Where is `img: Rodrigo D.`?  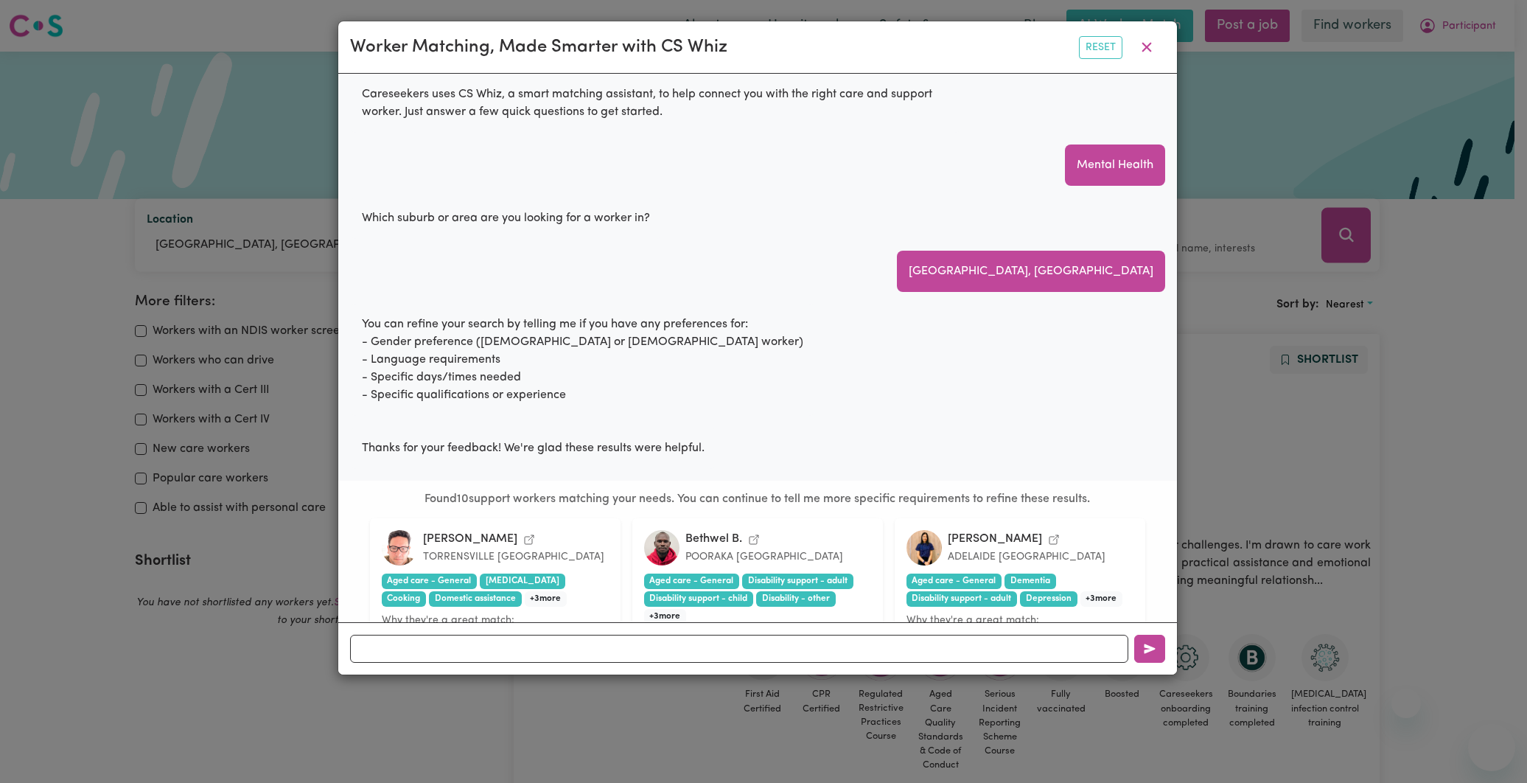 img: Rodrigo D. is located at coordinates (399, 548).